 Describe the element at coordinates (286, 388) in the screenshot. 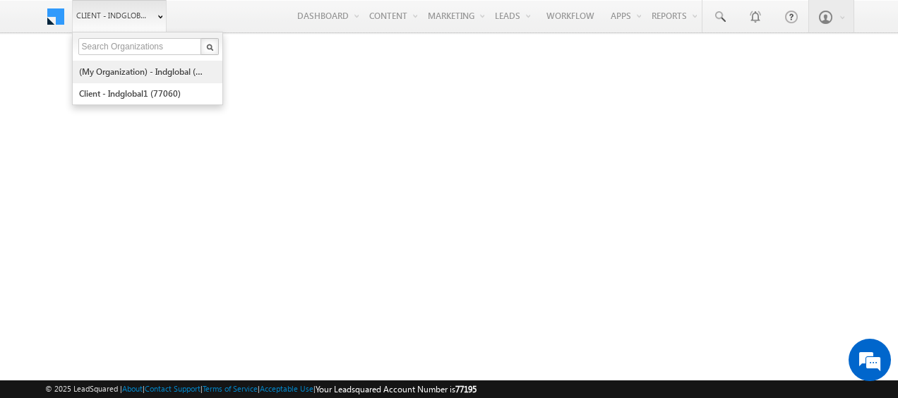

I see `a: Acceptable Use` at that location.